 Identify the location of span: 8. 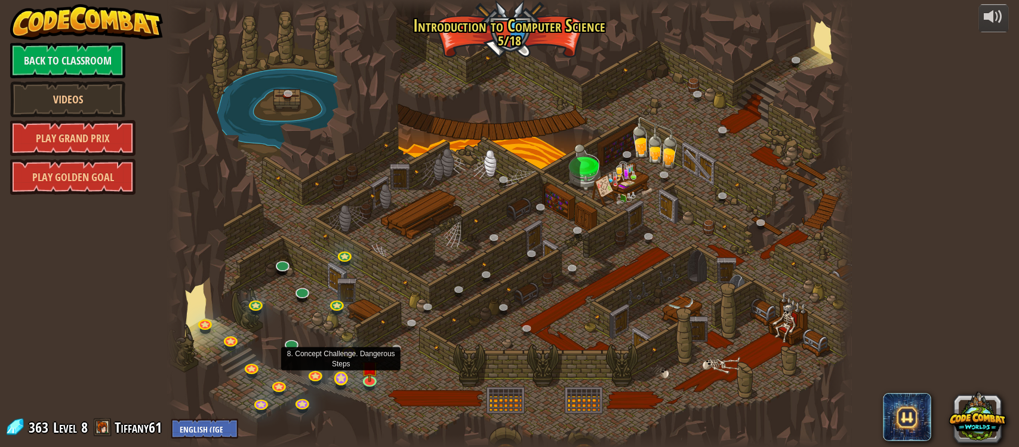
(84, 427).